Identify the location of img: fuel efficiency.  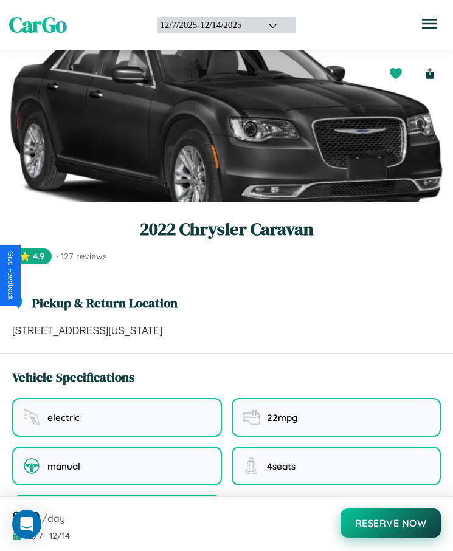
(251, 417).